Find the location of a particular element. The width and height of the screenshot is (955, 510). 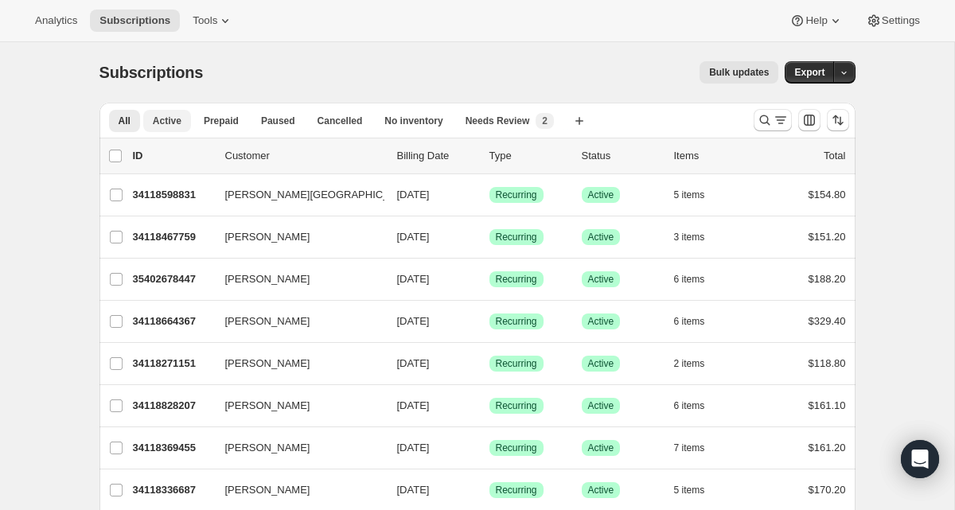

p: Total is located at coordinates (834, 156).